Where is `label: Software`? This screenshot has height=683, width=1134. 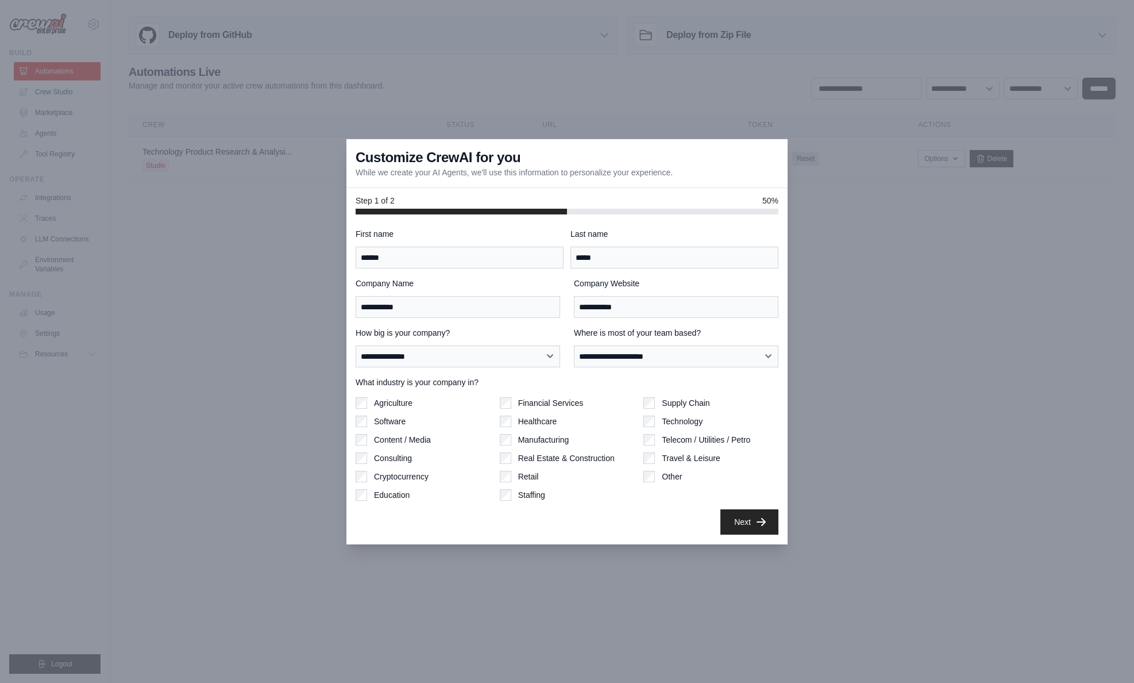
label: Software is located at coordinates (390, 421).